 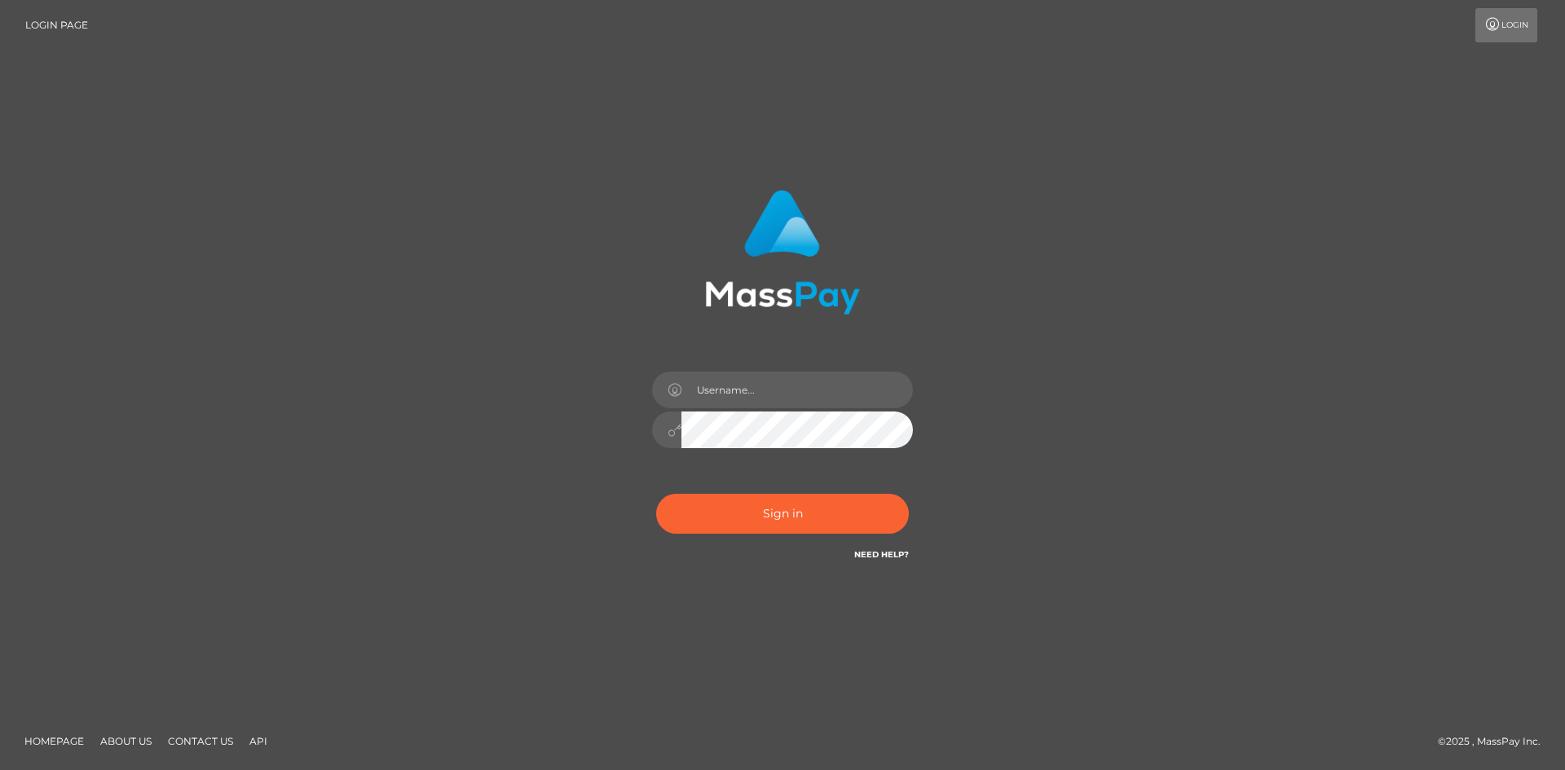 What do you see at coordinates (797, 390) in the screenshot?
I see `input: Username...` at bounding box center [797, 390].